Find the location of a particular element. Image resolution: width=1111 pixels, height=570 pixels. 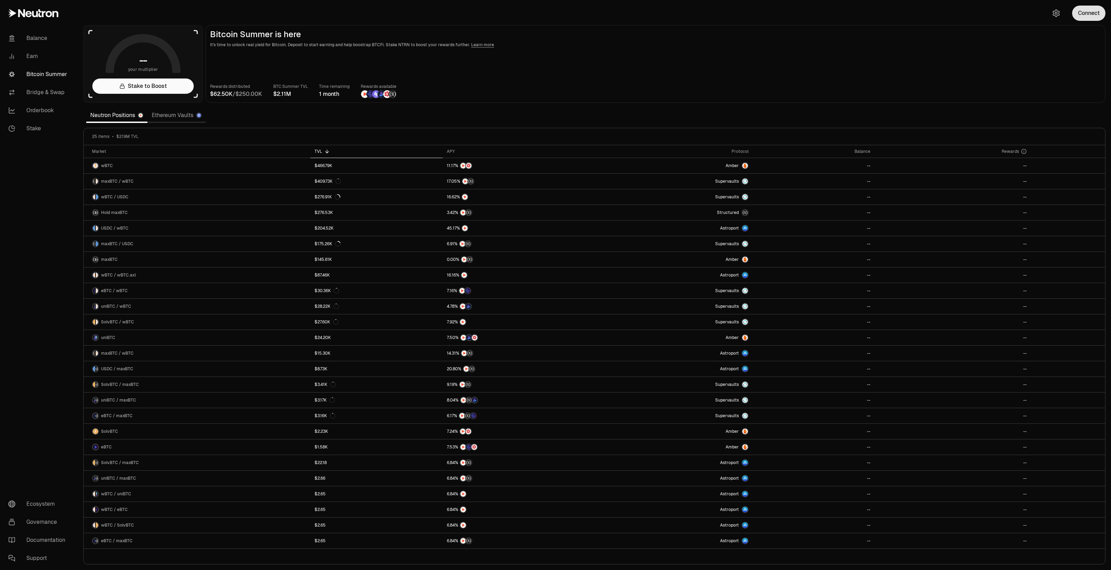

a: wBTC LogowBTC.axl LogowBTC / wBTC.axl is located at coordinates (197, 275).